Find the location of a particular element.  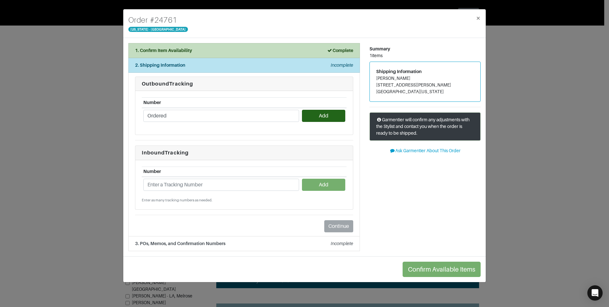

div: Summary is located at coordinates (425, 49).